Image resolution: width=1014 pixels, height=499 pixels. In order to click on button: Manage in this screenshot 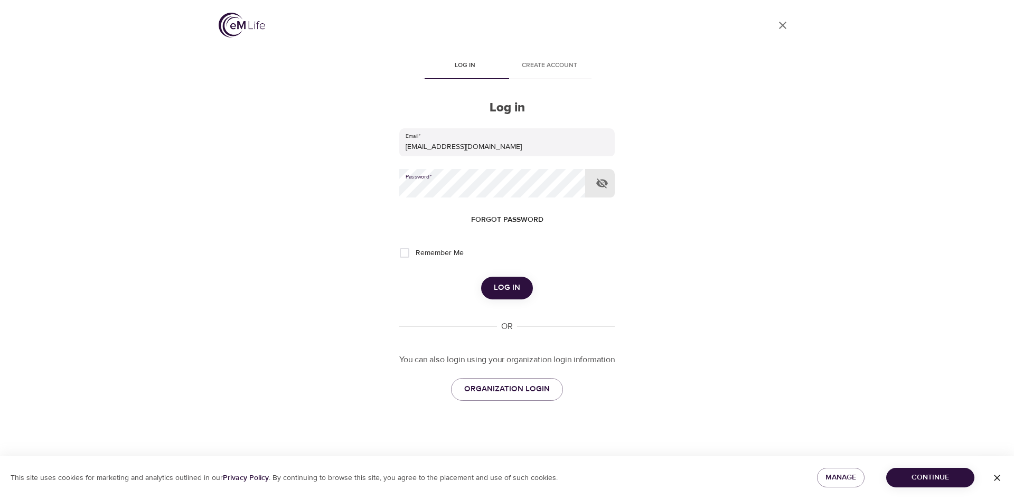, I will do `click(840, 477)`.